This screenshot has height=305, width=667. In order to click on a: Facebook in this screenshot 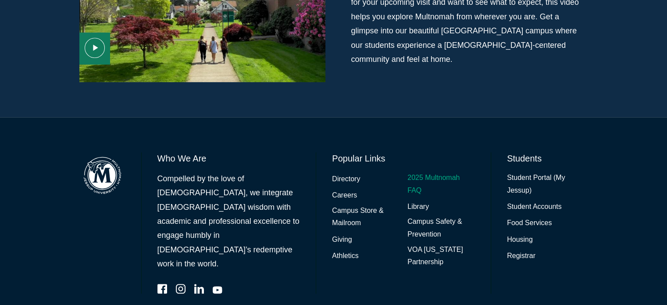, I will do `click(162, 289)`.